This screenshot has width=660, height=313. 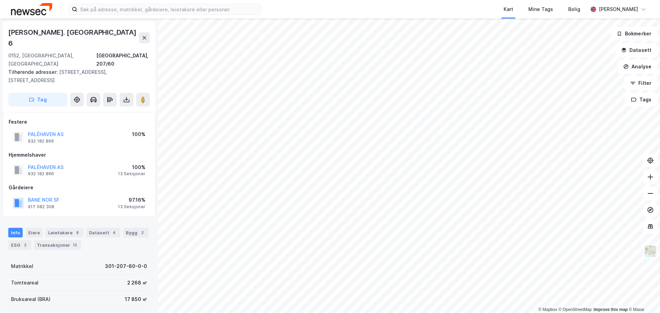 I want to click on div: 8, so click(x=77, y=233).